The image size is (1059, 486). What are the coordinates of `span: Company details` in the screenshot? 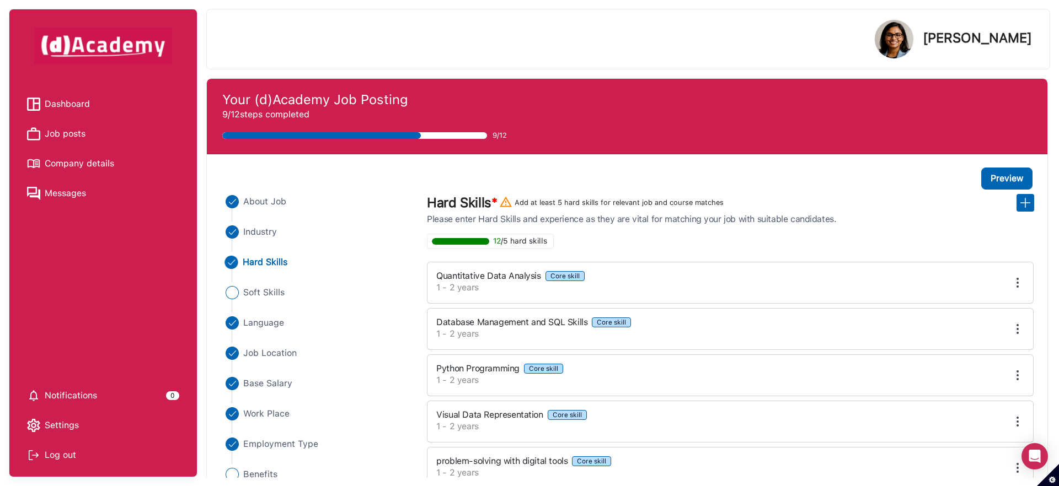 It's located at (79, 164).